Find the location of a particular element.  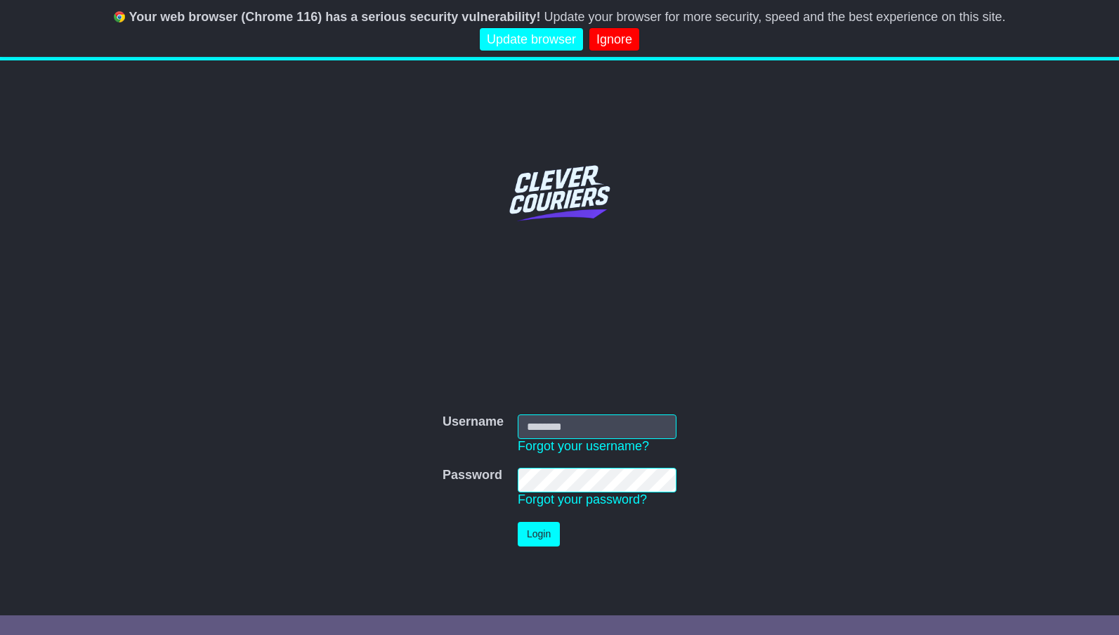

a: Ignore is located at coordinates (614, 39).